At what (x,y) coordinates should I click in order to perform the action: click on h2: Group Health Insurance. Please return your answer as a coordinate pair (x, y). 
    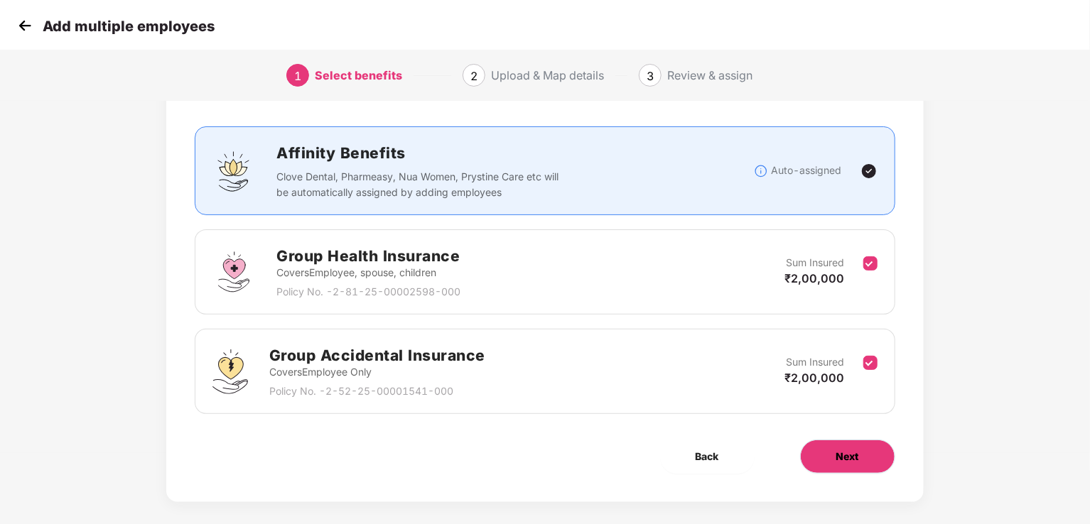
    Looking at the image, I should click on (368, 256).